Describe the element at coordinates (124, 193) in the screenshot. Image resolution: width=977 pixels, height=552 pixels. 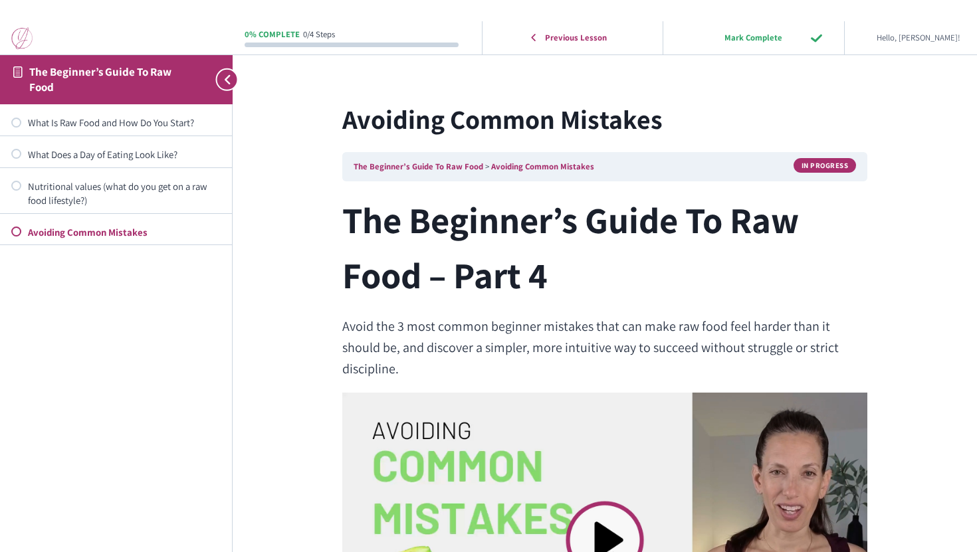
I see `div: Nutritional values (what do you get on a raw food lifestyle?)` at that location.